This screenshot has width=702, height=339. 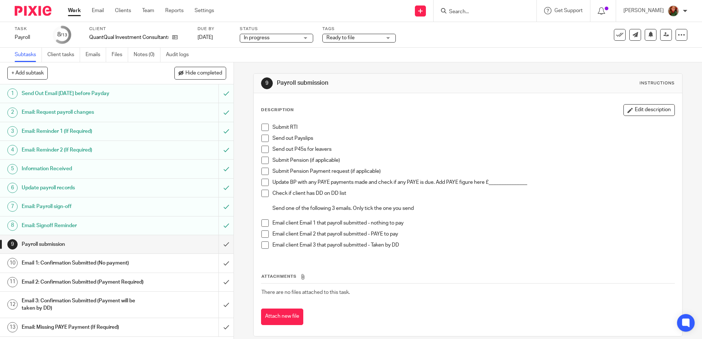 I want to click on p: Email client Email 3 that payroll submitted - Taken by DD, so click(x=474, y=245).